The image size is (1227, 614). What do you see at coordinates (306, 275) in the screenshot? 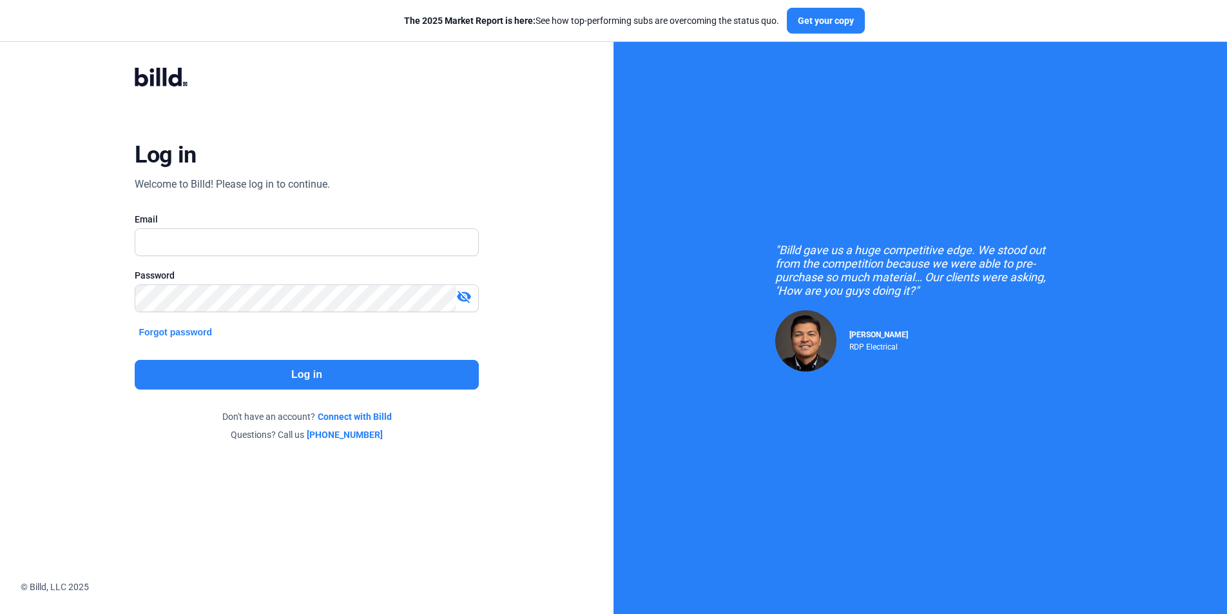
I see `div: Password` at bounding box center [306, 275].